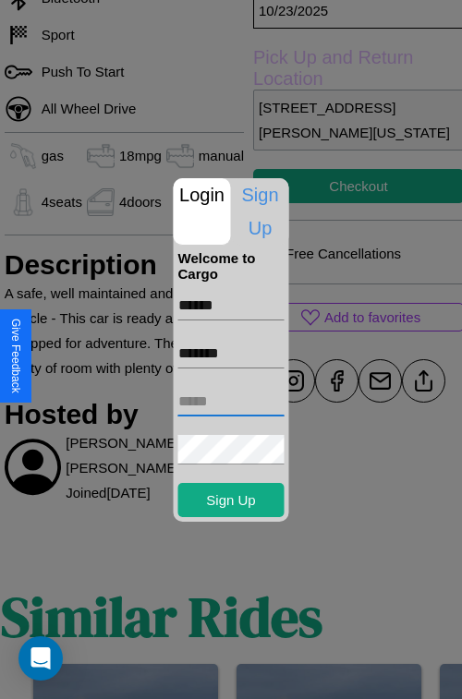 The image size is (462, 699). What do you see at coordinates (231, 266) in the screenshot?
I see `h4: Welcome to Cargo` at bounding box center [231, 266].